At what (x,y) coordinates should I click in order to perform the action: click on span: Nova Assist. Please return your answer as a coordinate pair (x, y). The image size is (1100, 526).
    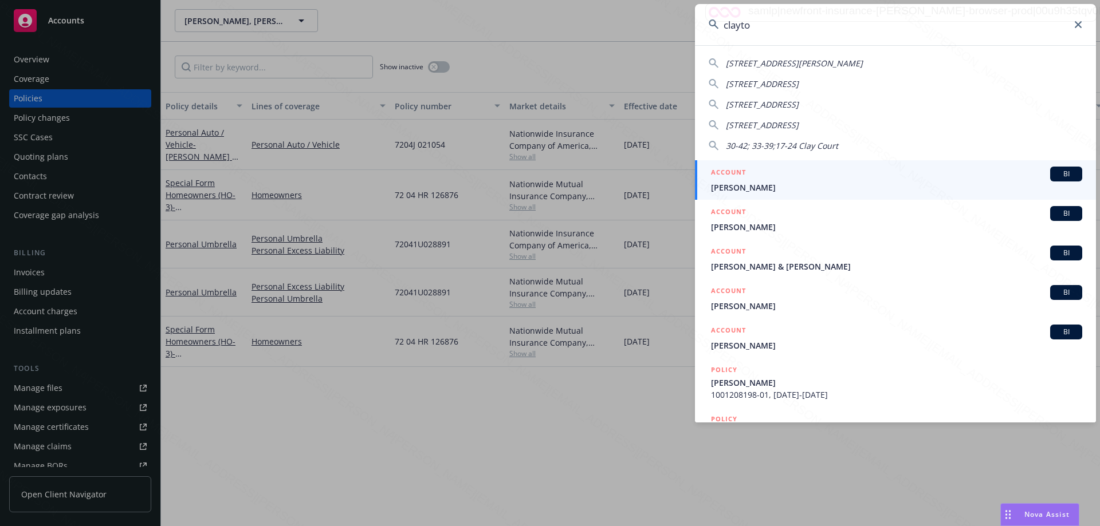
    Looking at the image, I should click on (1047, 514).